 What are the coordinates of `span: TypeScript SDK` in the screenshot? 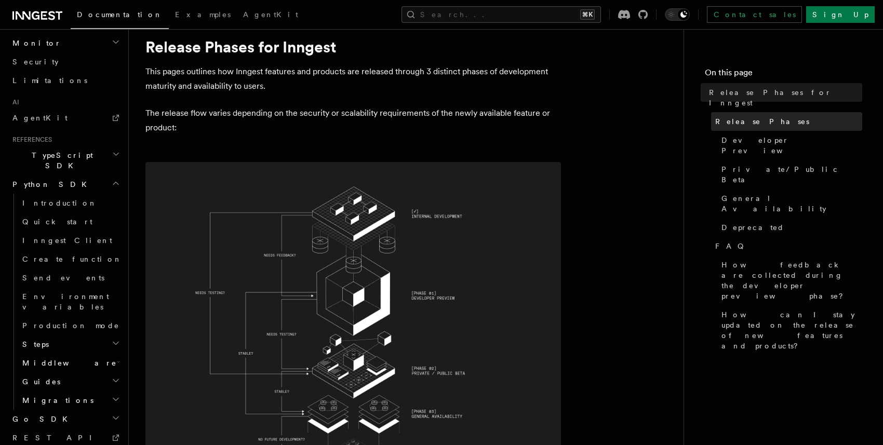 It's located at (60, 160).